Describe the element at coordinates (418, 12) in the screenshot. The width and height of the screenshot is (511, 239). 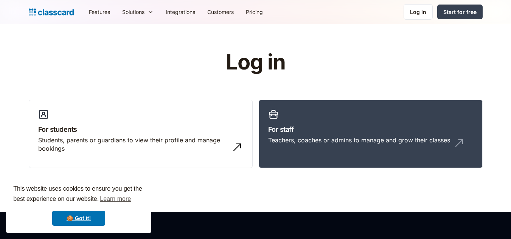
I see `a: Log in` at that location.